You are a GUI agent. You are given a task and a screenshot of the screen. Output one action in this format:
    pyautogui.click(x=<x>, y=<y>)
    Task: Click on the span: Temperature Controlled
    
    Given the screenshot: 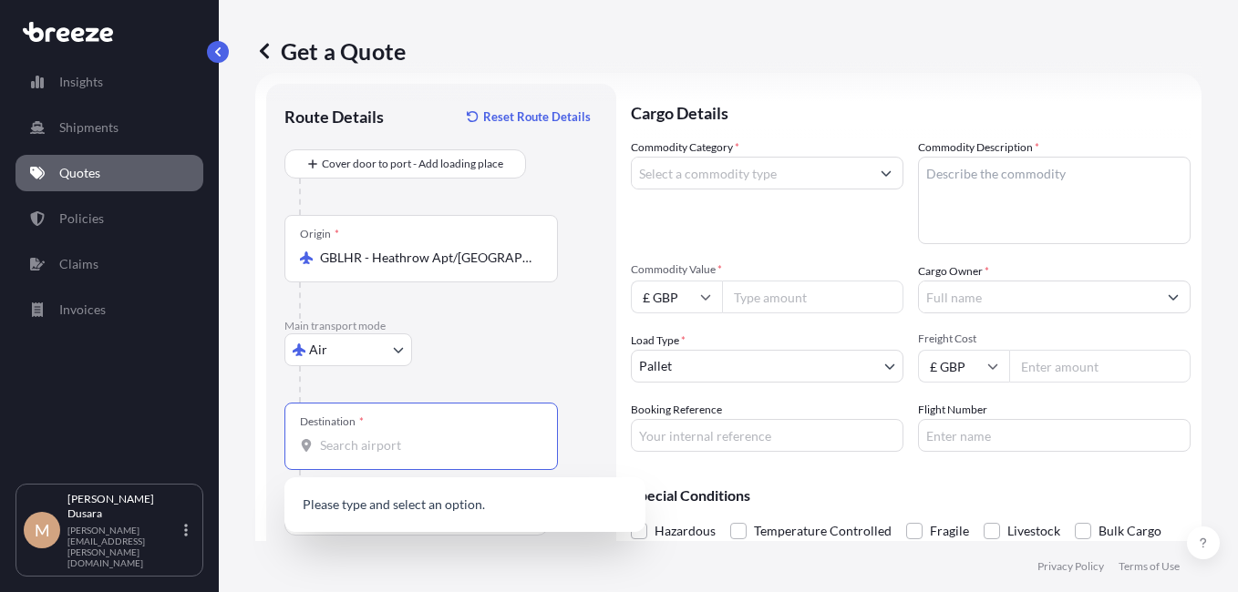 What is the action you would take?
    pyautogui.click(x=822, y=531)
    